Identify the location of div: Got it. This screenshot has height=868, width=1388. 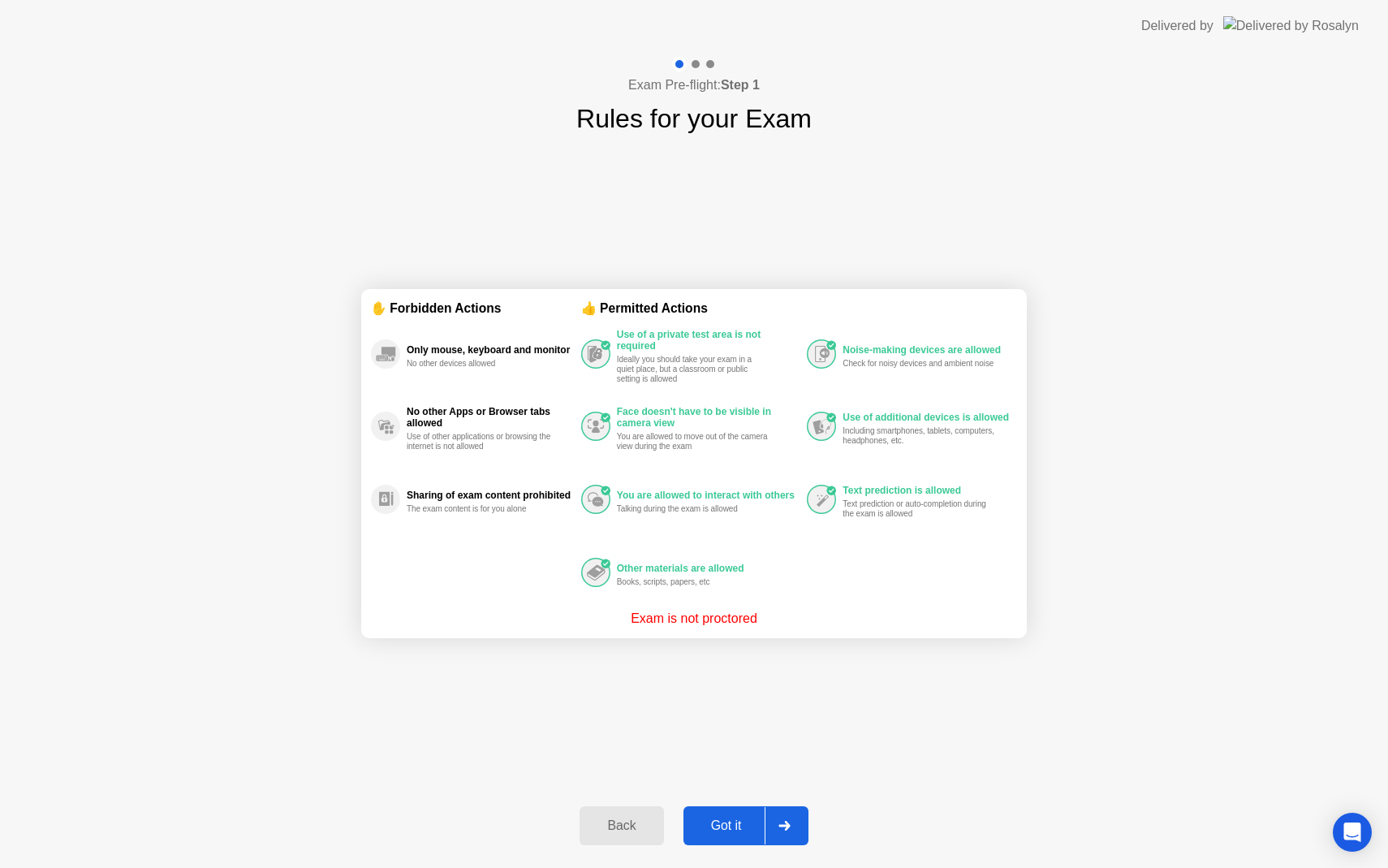
(726, 826).